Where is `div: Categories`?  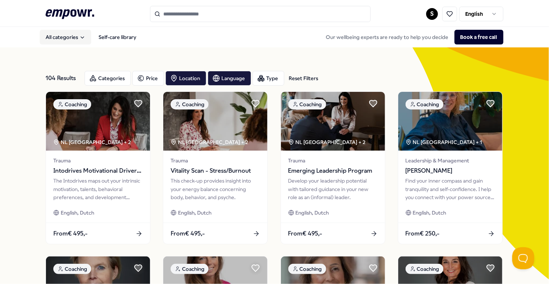
div: Categories is located at coordinates (108, 78).